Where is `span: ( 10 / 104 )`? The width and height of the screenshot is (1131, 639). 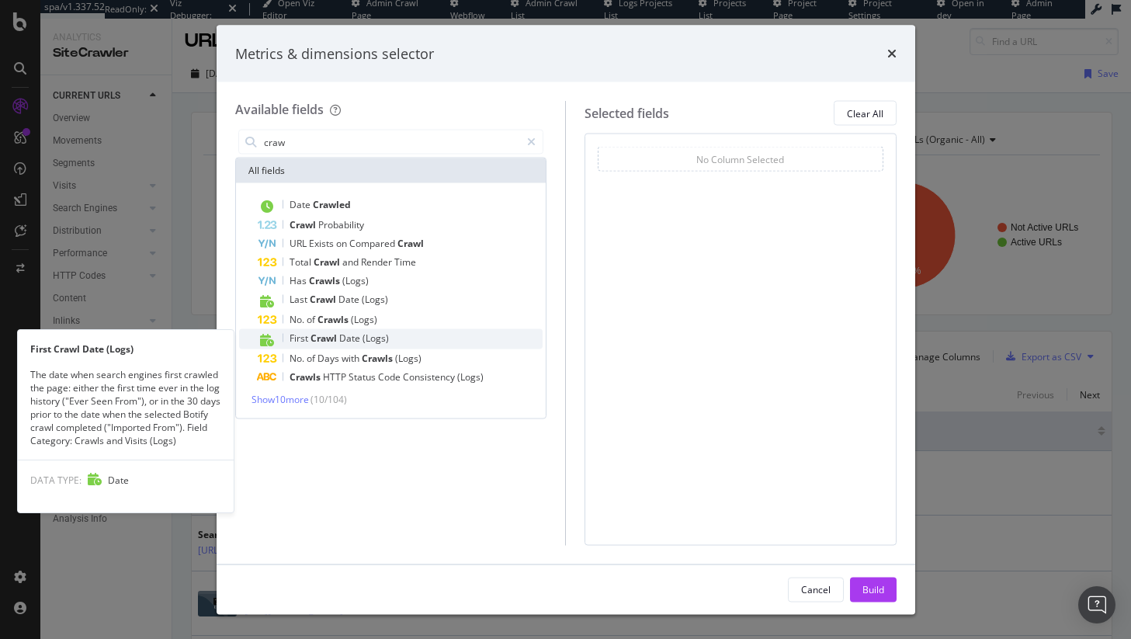 span: ( 10 / 104 ) is located at coordinates (328, 399).